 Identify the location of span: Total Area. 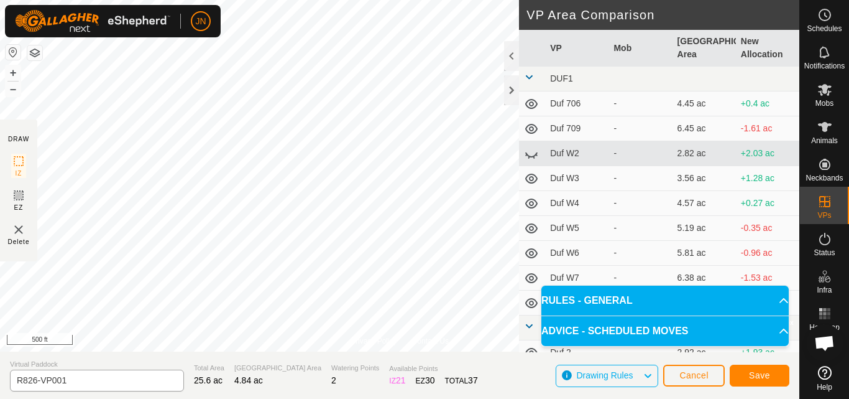
(209, 368).